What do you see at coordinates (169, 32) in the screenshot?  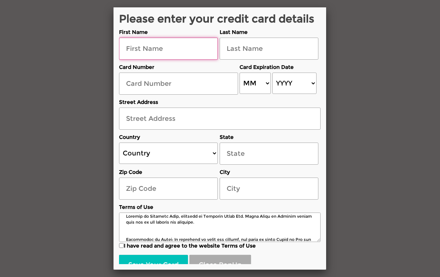 I see `label: First Name` at bounding box center [169, 32].